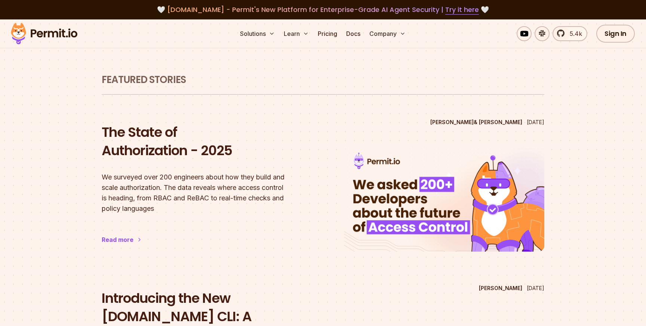 The image size is (646, 326). Describe the element at coordinates (570, 34) in the screenshot. I see `a: 5.4k` at that location.